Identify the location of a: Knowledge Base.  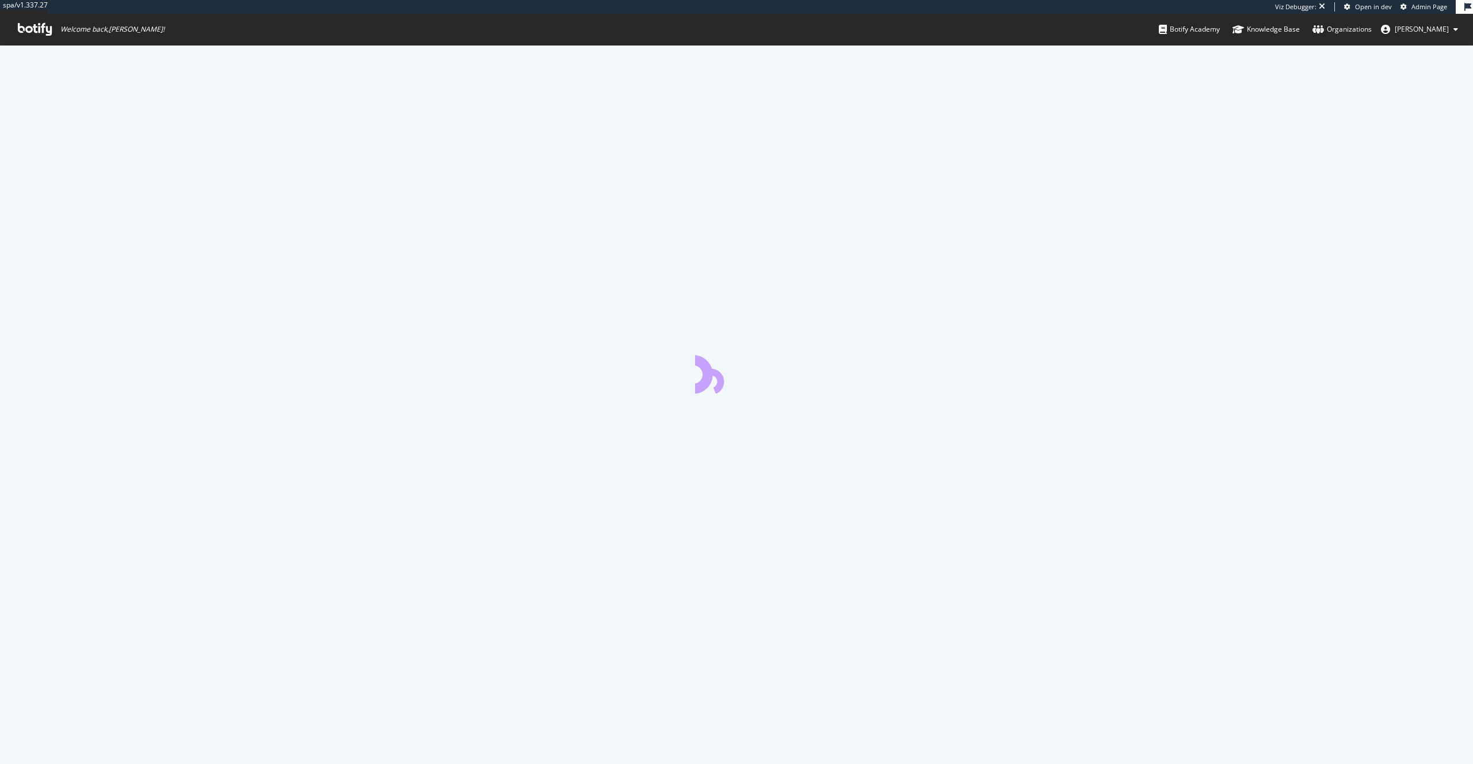
(1266, 29).